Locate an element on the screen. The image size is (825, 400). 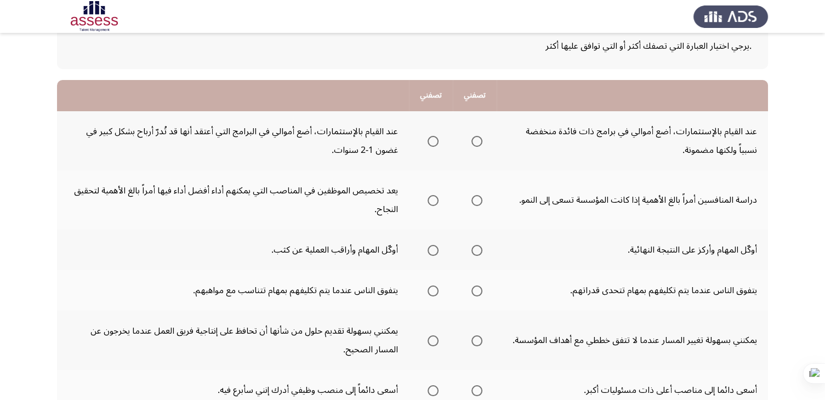
td: يمكنني بسهولة تغيير المسار عندما لا تتفق خططي مع أهداف المؤسسة. is located at coordinates (632, 341).